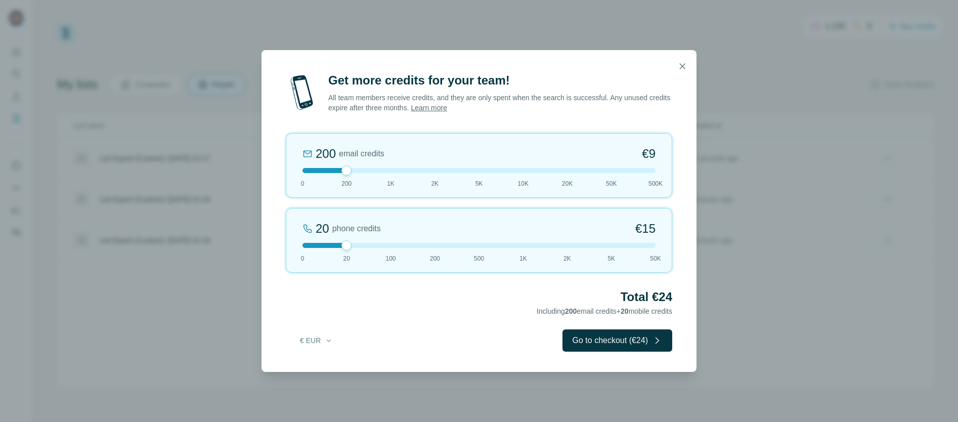 The width and height of the screenshot is (958, 422). What do you see at coordinates (479, 258) in the screenshot?
I see `span: 500` at bounding box center [479, 258].